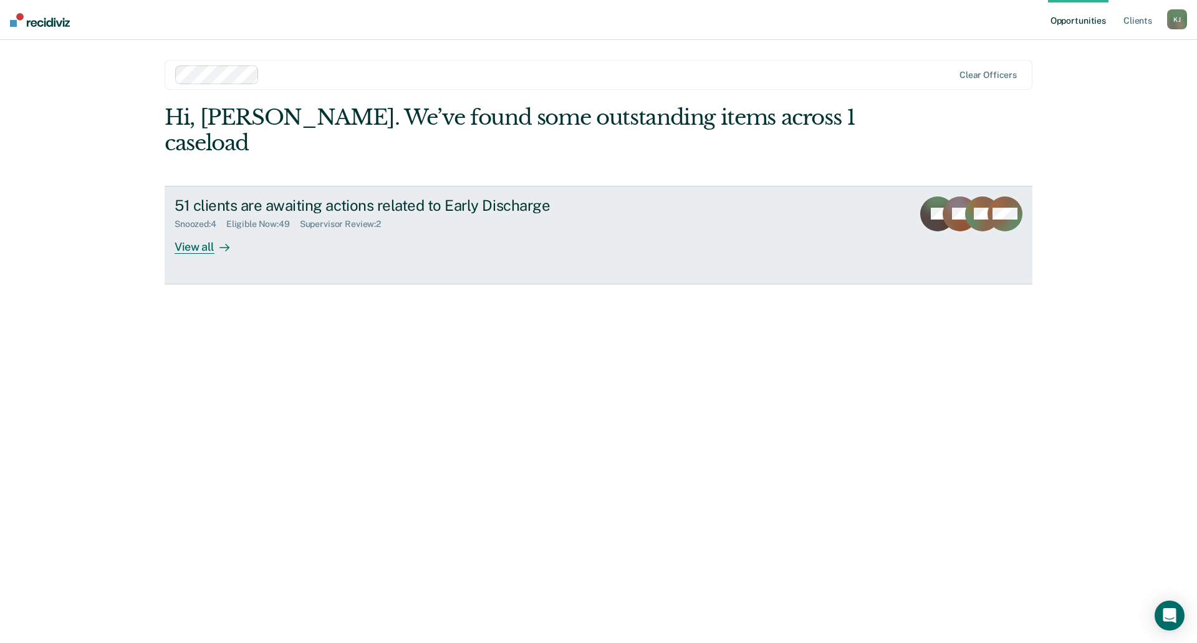  I want to click on div: Open Intercom Messenger, so click(1169, 615).